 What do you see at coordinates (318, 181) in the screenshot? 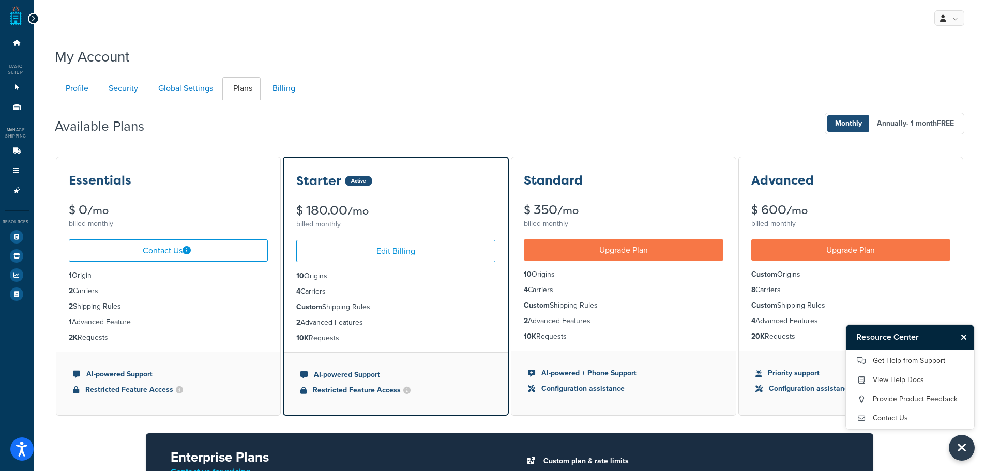
I see `h3: Starter` at bounding box center [318, 181].